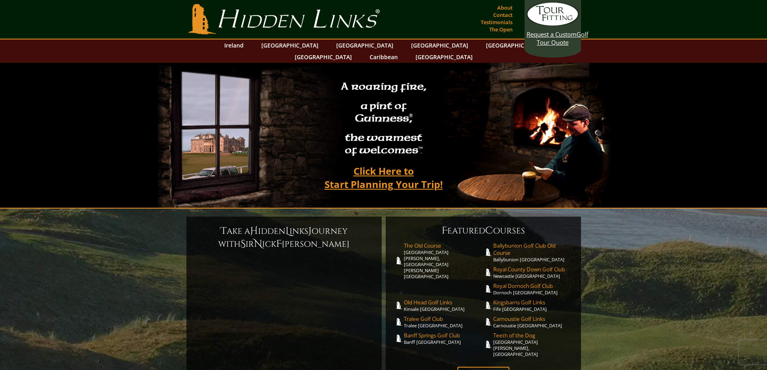  I want to click on a: Caribbean, so click(384, 57).